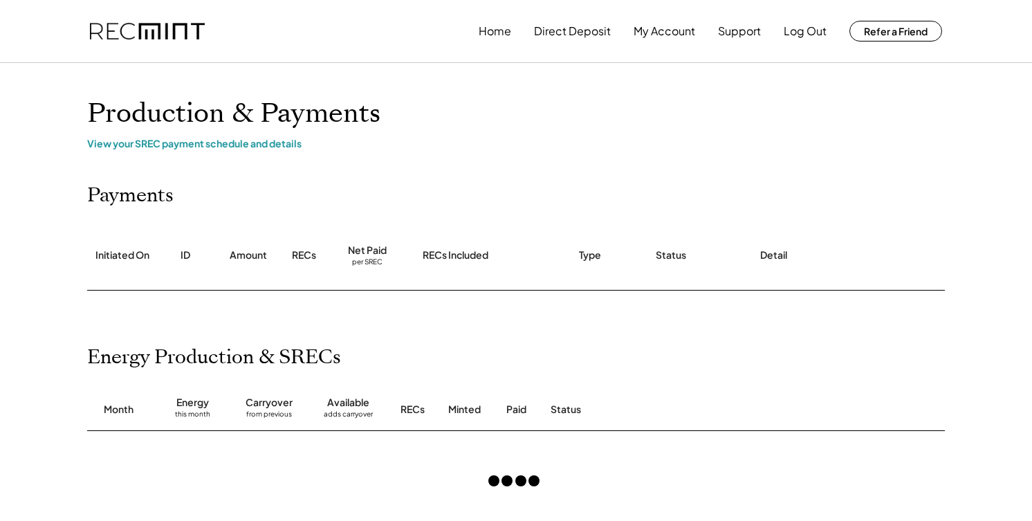 The width and height of the screenshot is (1032, 521). Describe the element at coordinates (516, 113) in the screenshot. I see `h1: Production & Payments` at that location.